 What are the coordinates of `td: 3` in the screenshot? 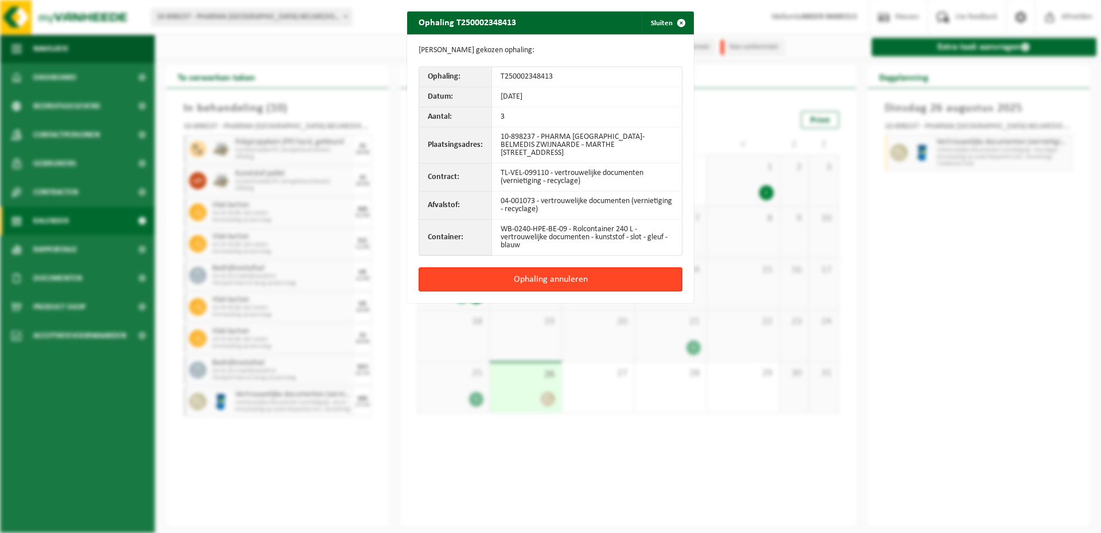 It's located at (587, 117).